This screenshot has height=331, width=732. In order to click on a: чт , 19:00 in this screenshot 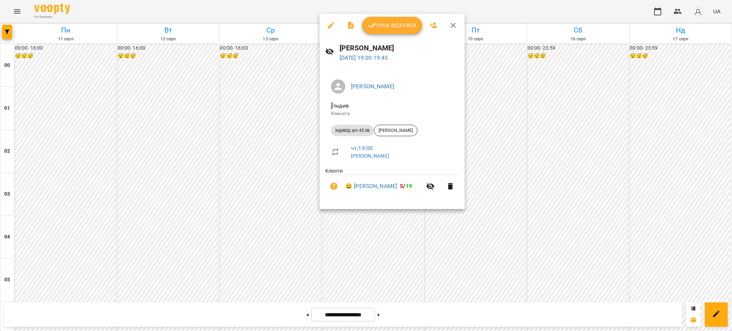, I will do `click(362, 148)`.